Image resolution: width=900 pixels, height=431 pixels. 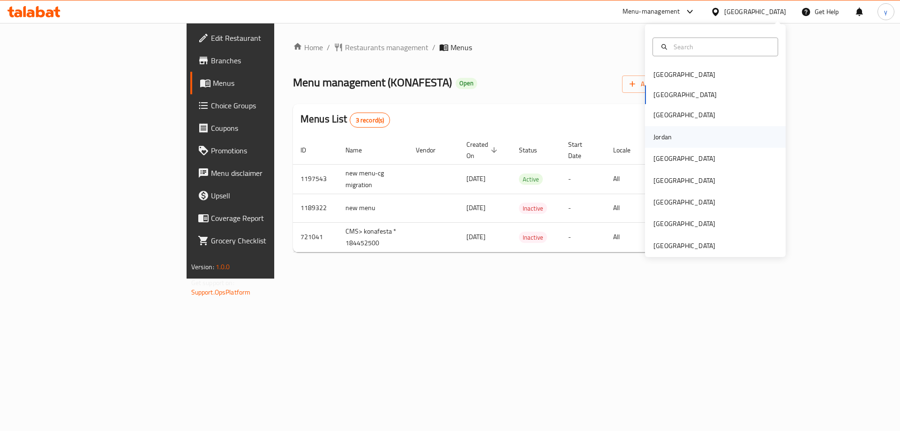 I want to click on input: Search, so click(x=721, y=47).